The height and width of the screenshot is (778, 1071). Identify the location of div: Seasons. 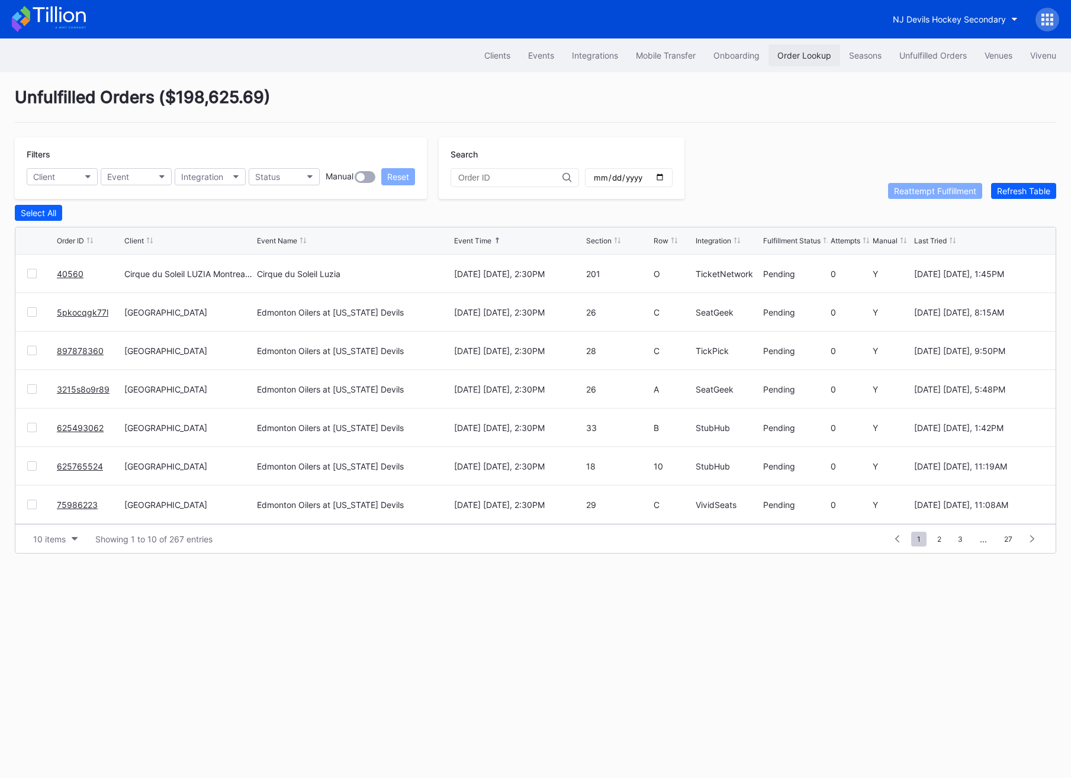
(865, 55).